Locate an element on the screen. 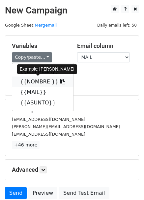  div: Widget de chat is located at coordinates (127, 184).